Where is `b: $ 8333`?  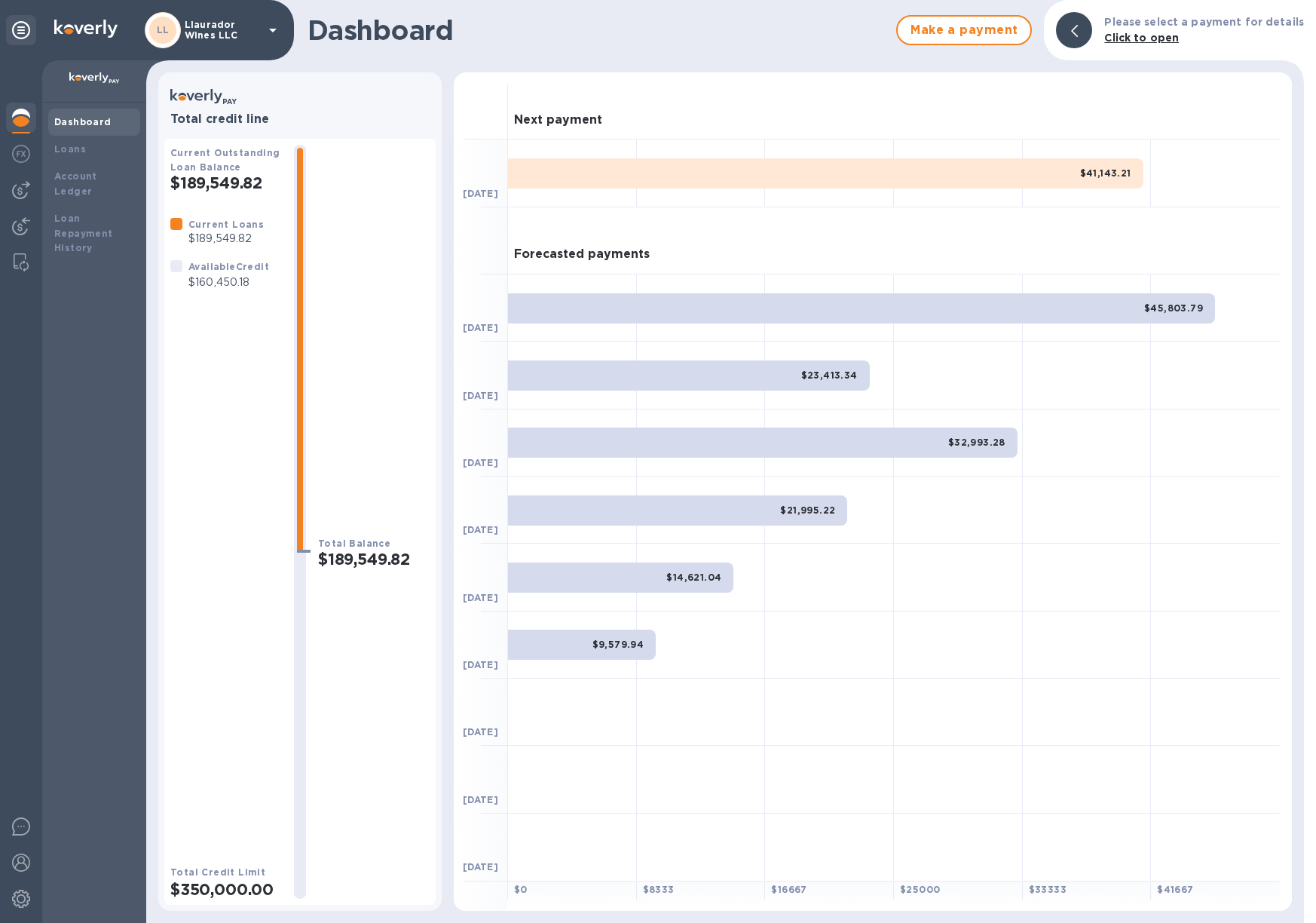 b: $ 8333 is located at coordinates (658, 889).